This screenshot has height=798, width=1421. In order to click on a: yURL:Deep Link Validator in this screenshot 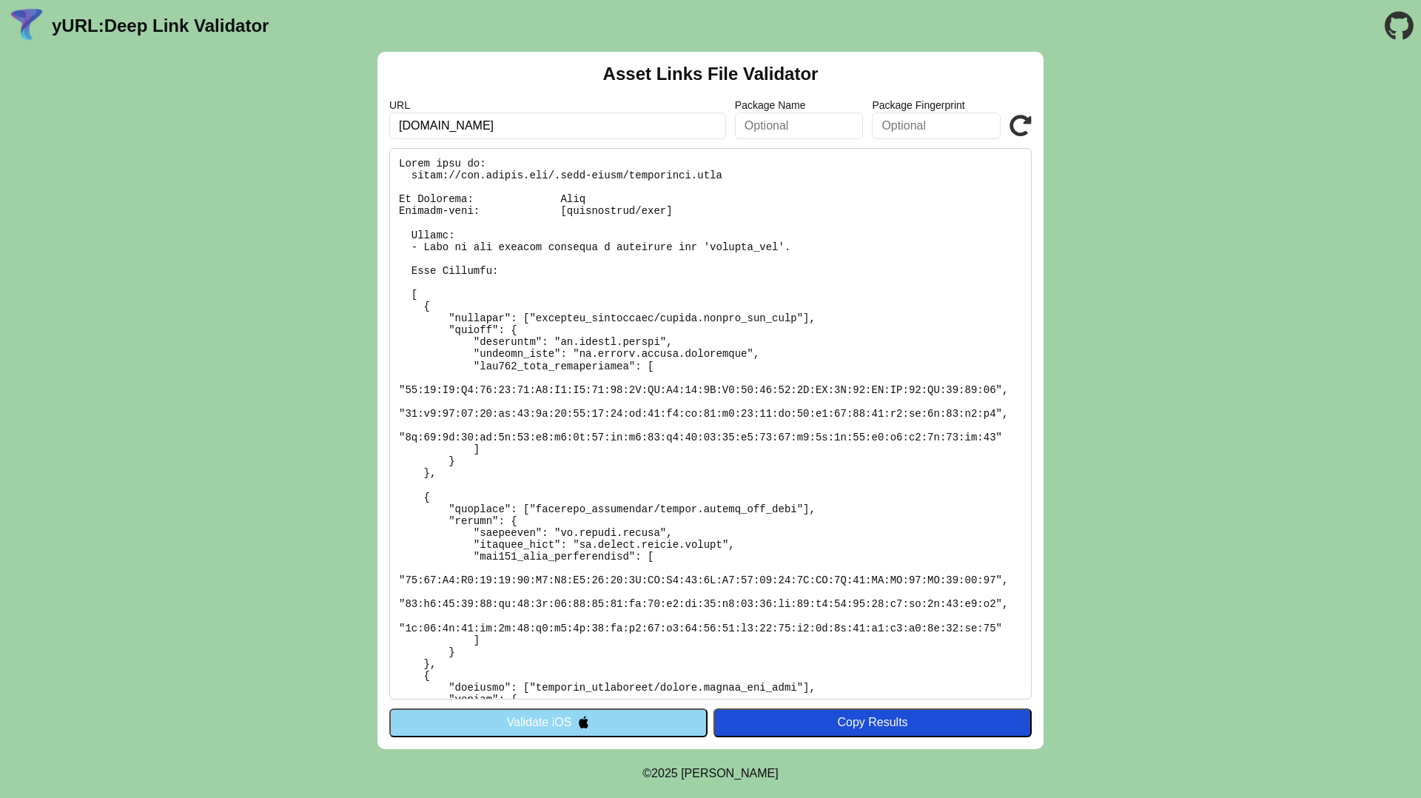, I will do `click(160, 26)`.